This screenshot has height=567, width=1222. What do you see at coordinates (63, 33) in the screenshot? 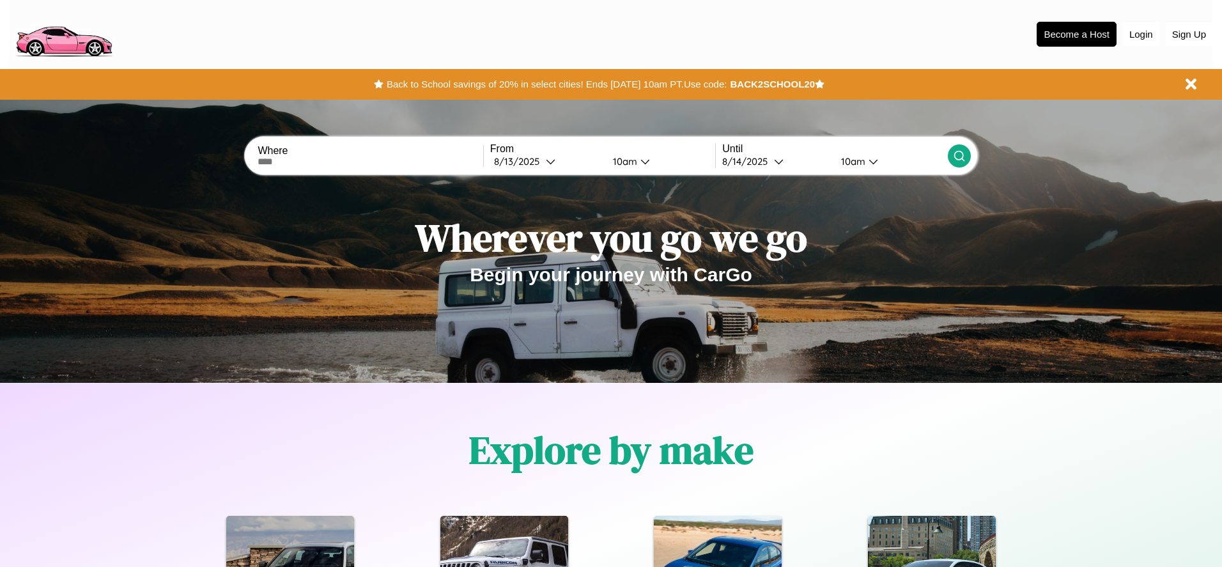
I see `img: logo` at bounding box center [63, 33].